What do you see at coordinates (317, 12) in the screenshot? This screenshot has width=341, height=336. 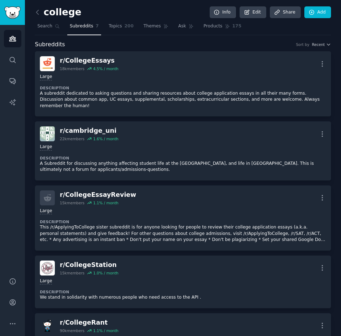 I see `a: Add` at bounding box center [317, 12].